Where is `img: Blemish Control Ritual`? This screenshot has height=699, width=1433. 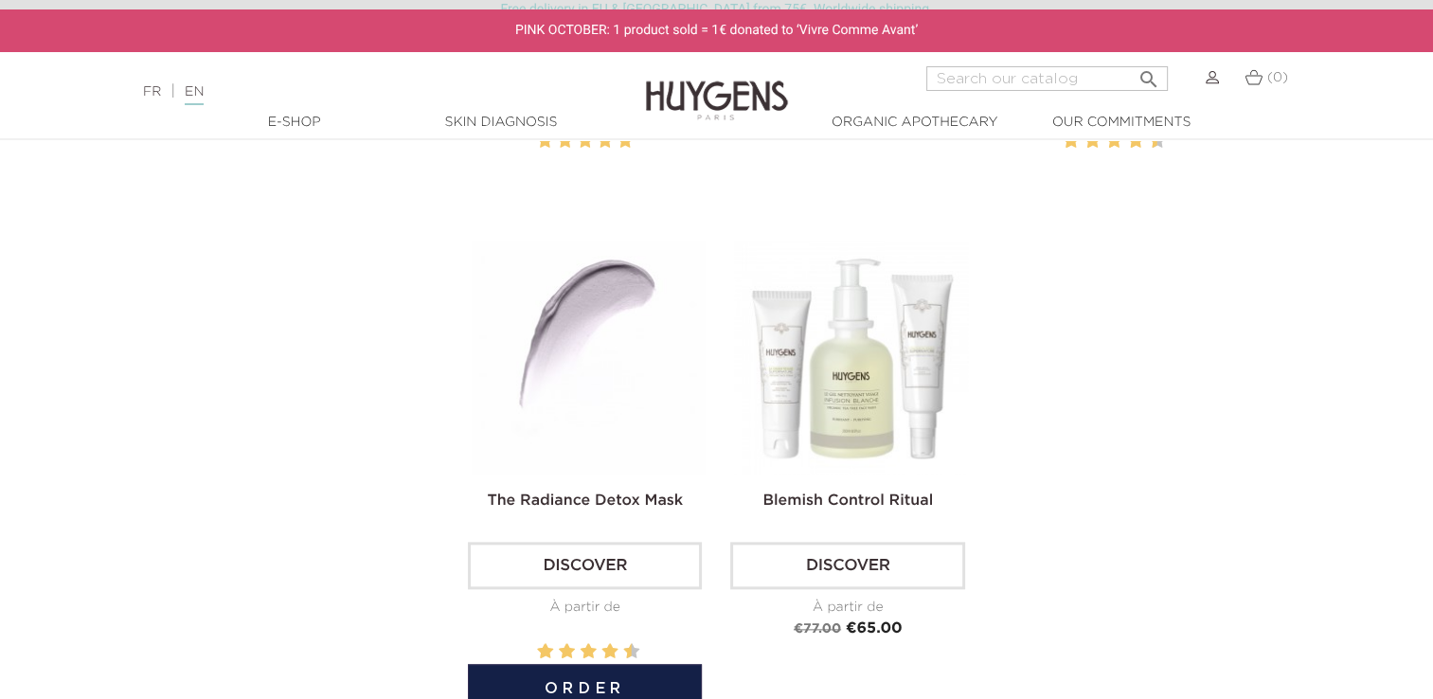 img: Blemish Control Ritual is located at coordinates (850, 357).